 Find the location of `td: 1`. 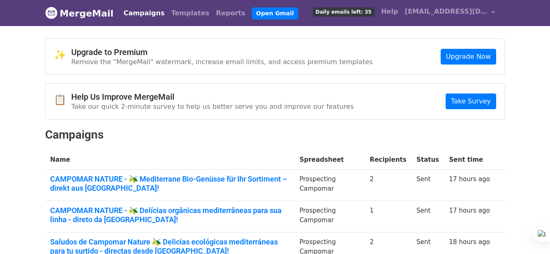

td: 1 is located at coordinates (388, 217).